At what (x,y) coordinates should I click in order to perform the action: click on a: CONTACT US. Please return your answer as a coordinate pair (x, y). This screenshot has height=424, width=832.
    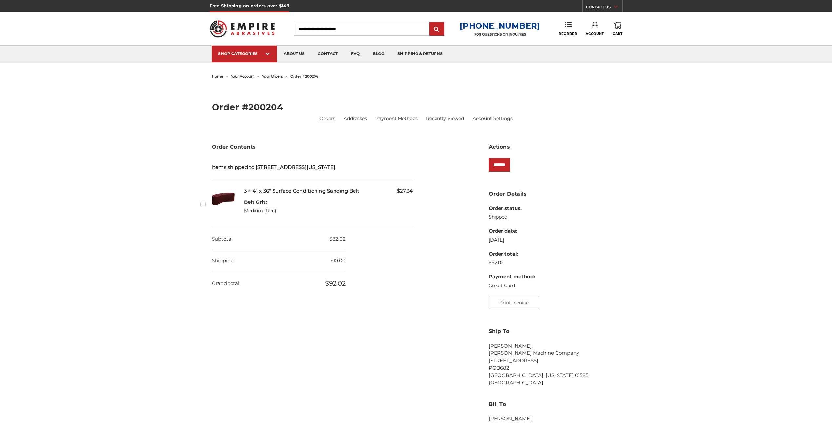
    Looking at the image, I should click on (604, 8).